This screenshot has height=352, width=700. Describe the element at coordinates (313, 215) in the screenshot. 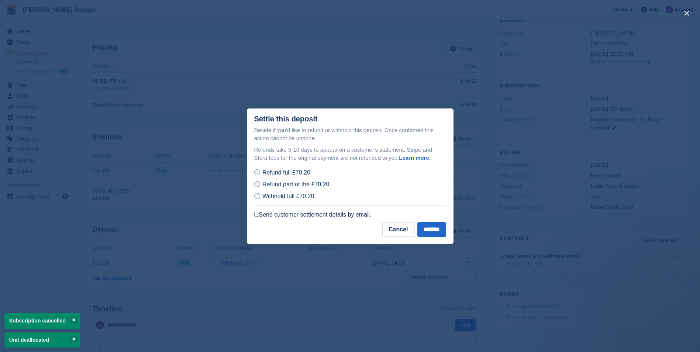

I see `label: Send customer settlement details by email.` at that location.